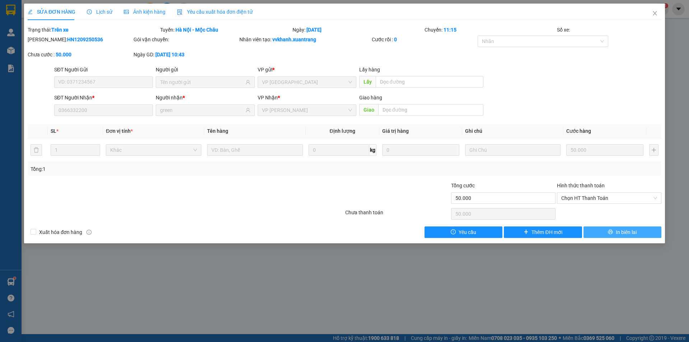  Describe the element at coordinates (622, 232) in the screenshot. I see `button: printerIn biên lai` at that location.